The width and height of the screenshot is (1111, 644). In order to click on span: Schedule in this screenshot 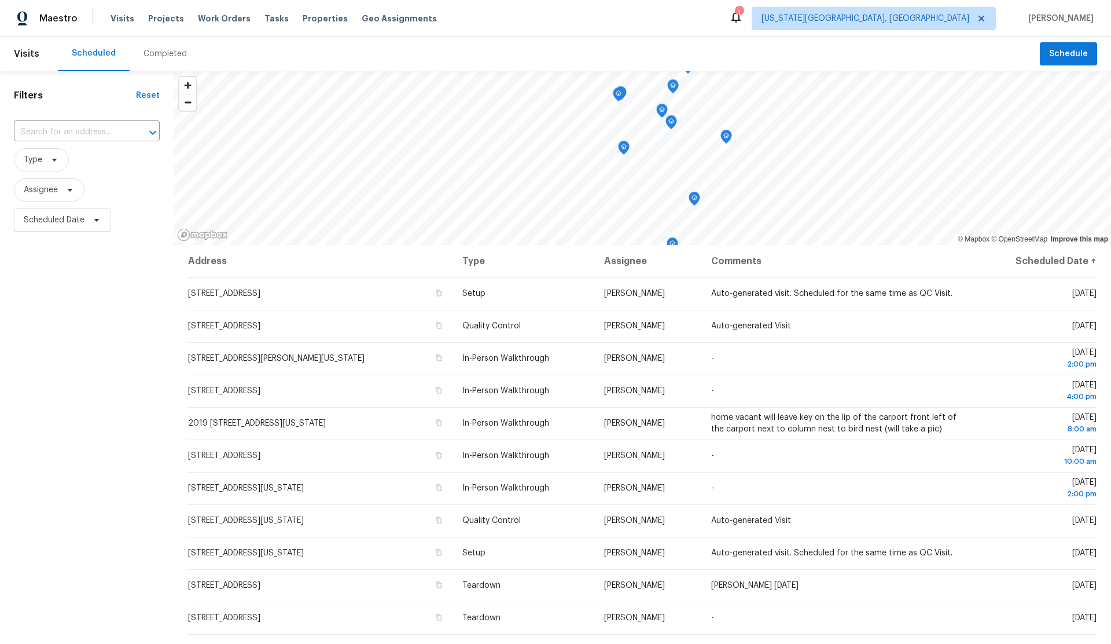, I will do `click(1068, 54)`.